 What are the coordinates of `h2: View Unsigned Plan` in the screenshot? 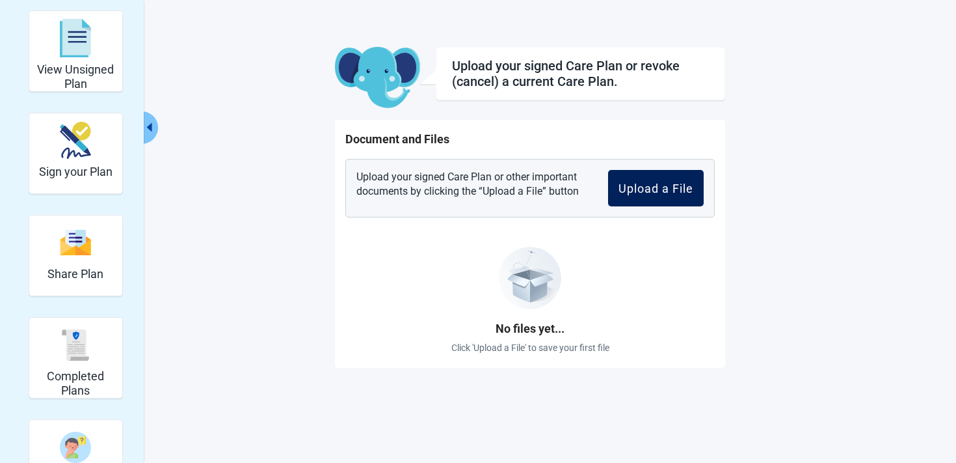 It's located at (75, 76).